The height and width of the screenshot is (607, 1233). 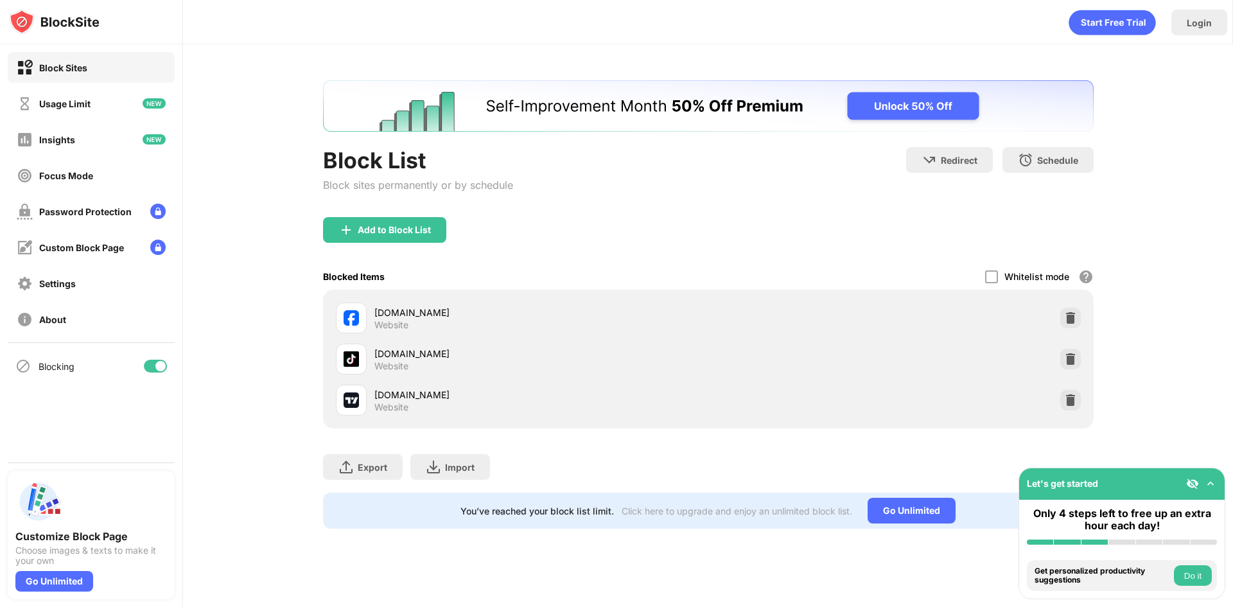 I want to click on div: About, so click(x=53, y=319).